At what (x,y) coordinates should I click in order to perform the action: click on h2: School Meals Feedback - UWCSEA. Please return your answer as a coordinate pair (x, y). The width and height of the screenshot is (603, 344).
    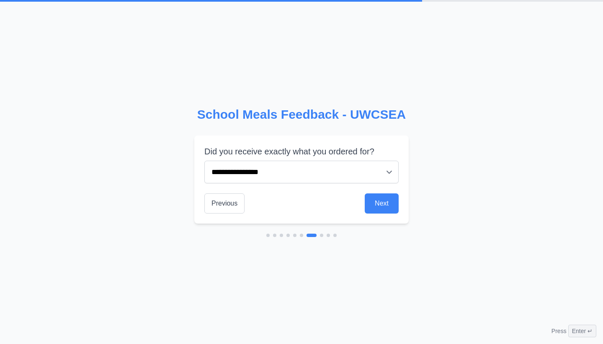
    Looking at the image, I should click on (302, 114).